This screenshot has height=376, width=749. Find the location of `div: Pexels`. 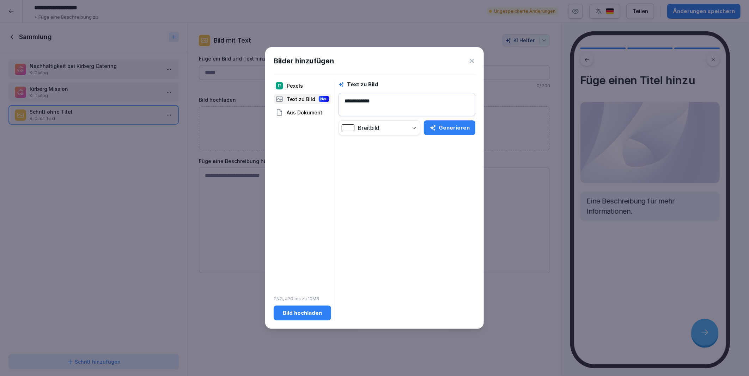

div: Pexels is located at coordinates (302, 86).